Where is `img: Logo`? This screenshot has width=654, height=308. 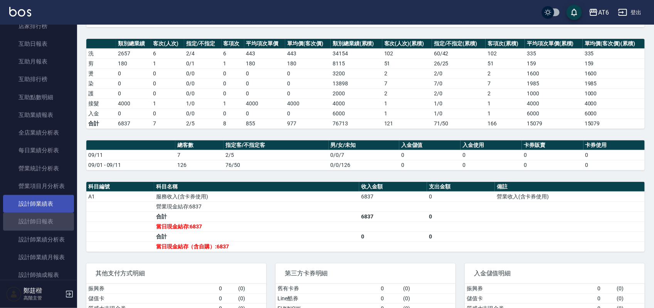
img: Logo is located at coordinates (20, 12).